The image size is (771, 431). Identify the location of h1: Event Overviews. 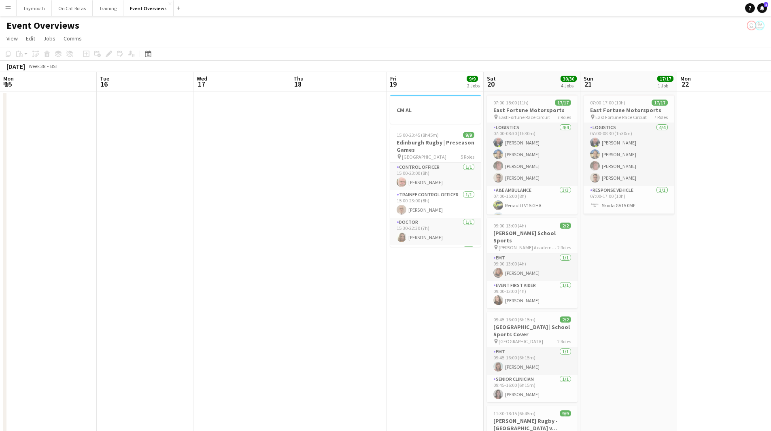
(43, 26).